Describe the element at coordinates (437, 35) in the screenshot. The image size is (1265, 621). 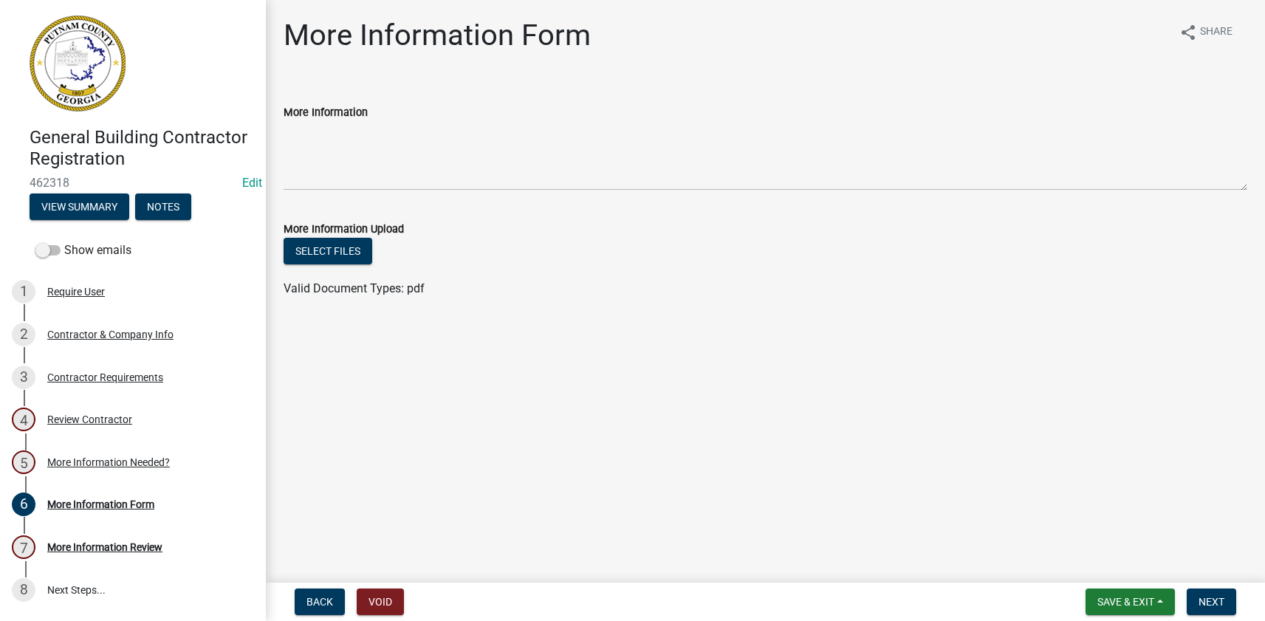
I see `h1: More Information Form` at that location.